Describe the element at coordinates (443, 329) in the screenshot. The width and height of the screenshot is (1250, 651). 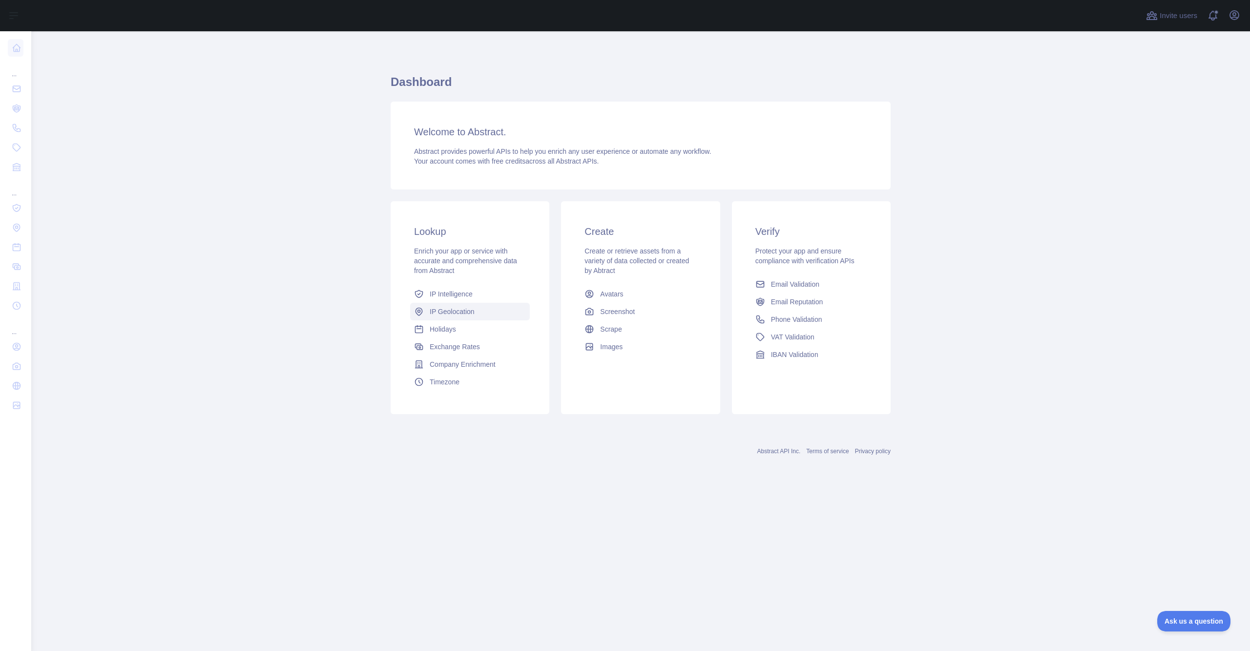
I see `span: Holidays` at that location.